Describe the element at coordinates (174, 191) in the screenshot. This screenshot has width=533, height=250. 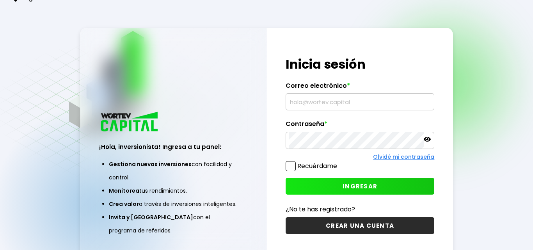
I see `li: tus rendimientos.` at that location.